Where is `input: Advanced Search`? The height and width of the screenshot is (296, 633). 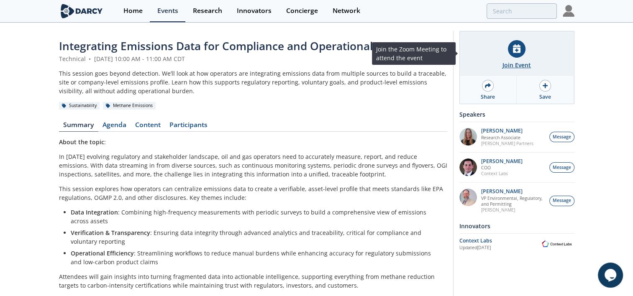 input: Advanced Search is located at coordinates (521, 11).